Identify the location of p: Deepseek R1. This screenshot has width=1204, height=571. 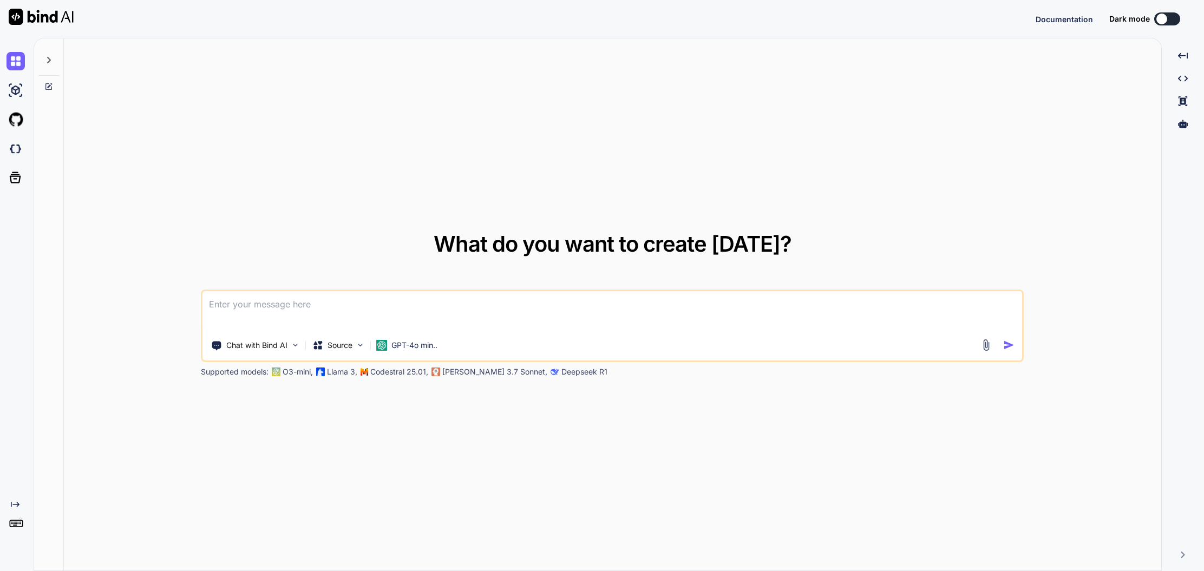
(584, 372).